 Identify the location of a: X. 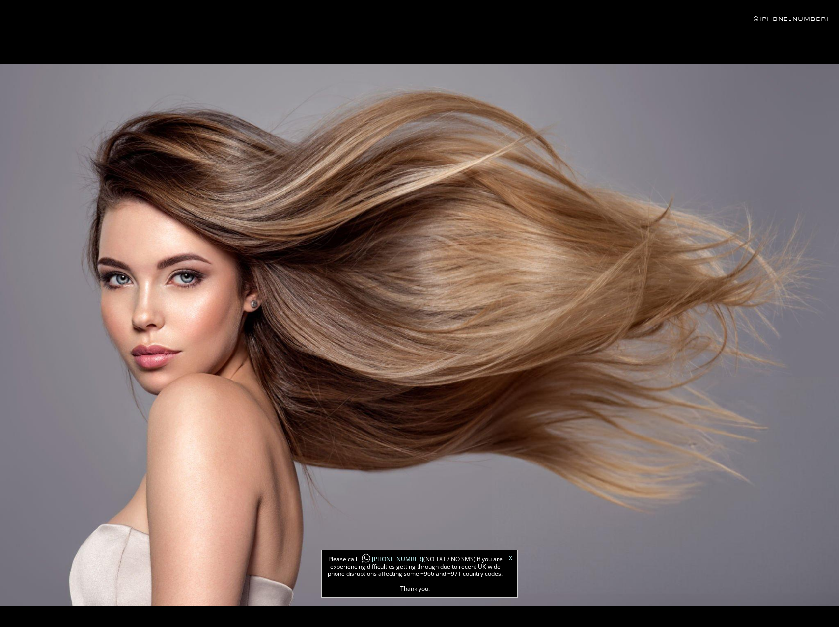
(510, 558).